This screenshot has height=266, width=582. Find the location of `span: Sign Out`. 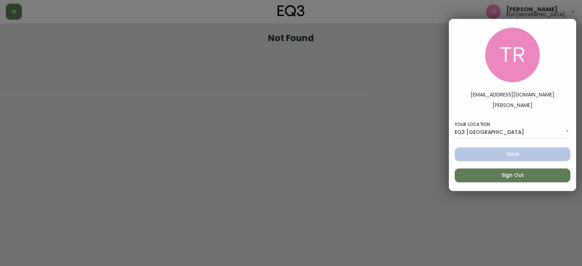

span: Sign Out is located at coordinates (512, 175).